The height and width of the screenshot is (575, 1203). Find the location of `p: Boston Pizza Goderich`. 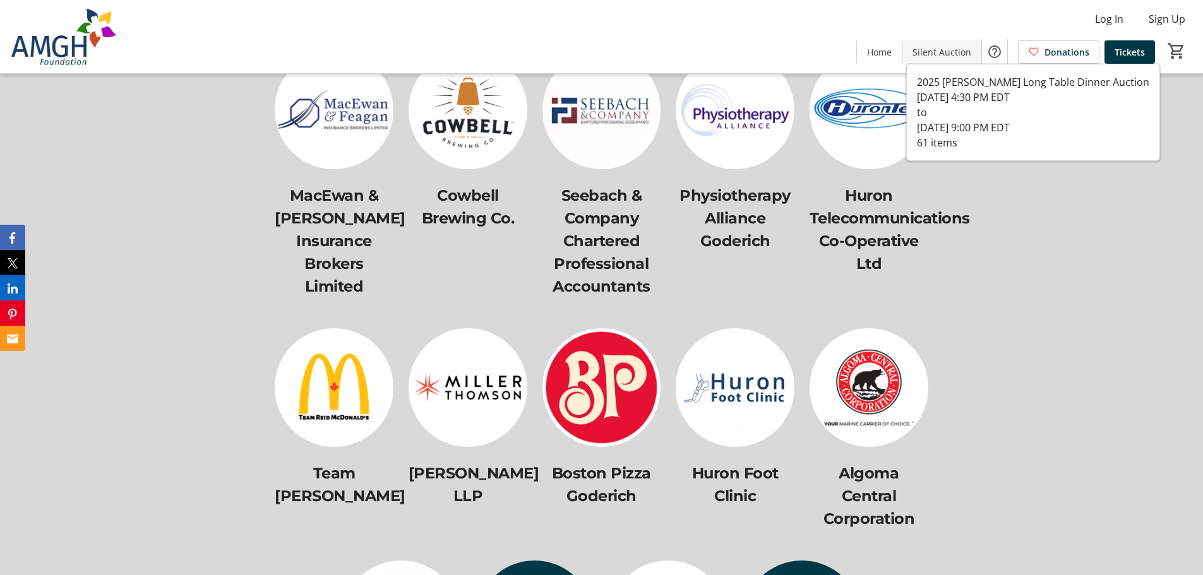

p: Boston Pizza Goderich is located at coordinates (602, 485).